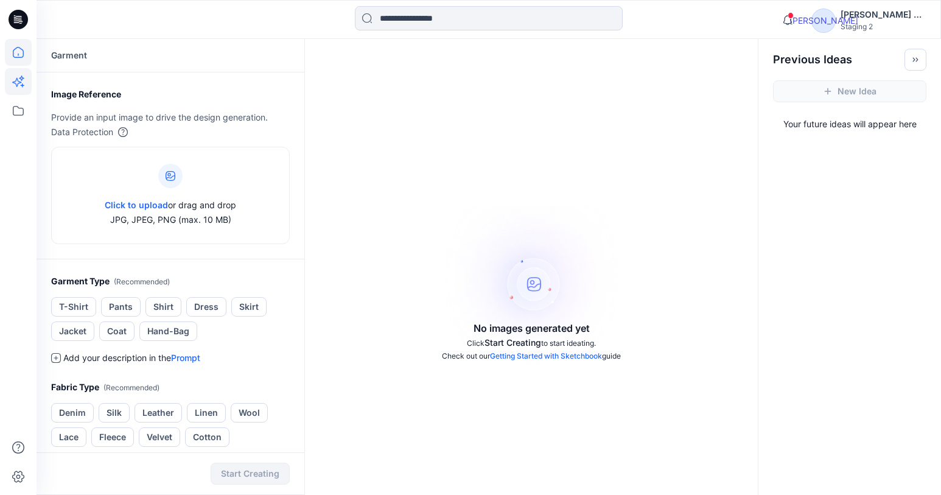 This screenshot has width=941, height=495. What do you see at coordinates (206, 307) in the screenshot?
I see `button: Dress` at bounding box center [206, 307].